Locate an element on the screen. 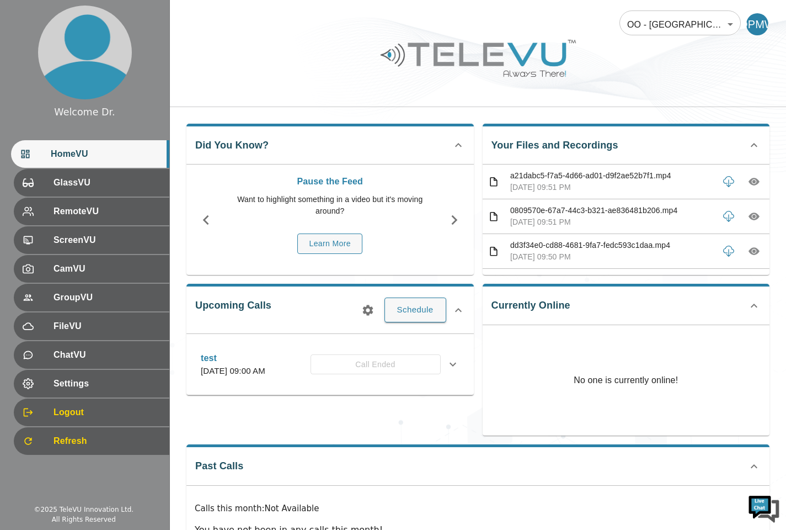 The height and width of the screenshot is (530, 786). span: GlassVU is located at coordinates (107, 183).